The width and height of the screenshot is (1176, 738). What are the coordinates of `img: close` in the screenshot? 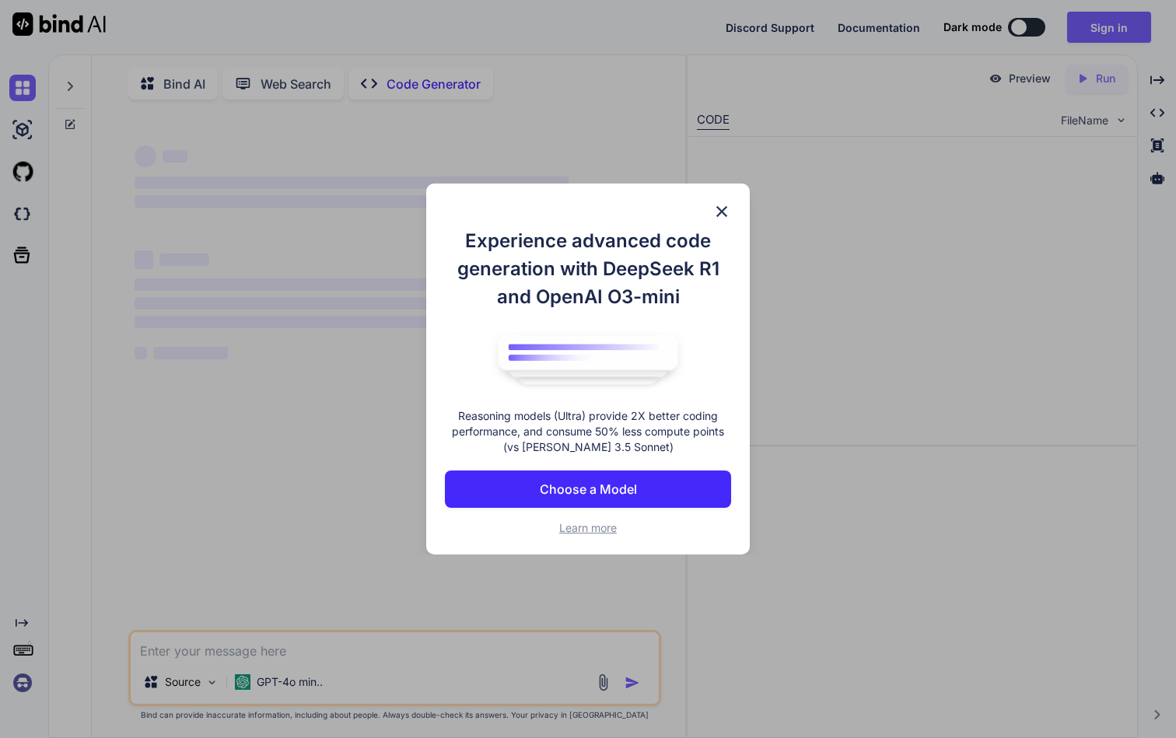 It's located at (722, 212).